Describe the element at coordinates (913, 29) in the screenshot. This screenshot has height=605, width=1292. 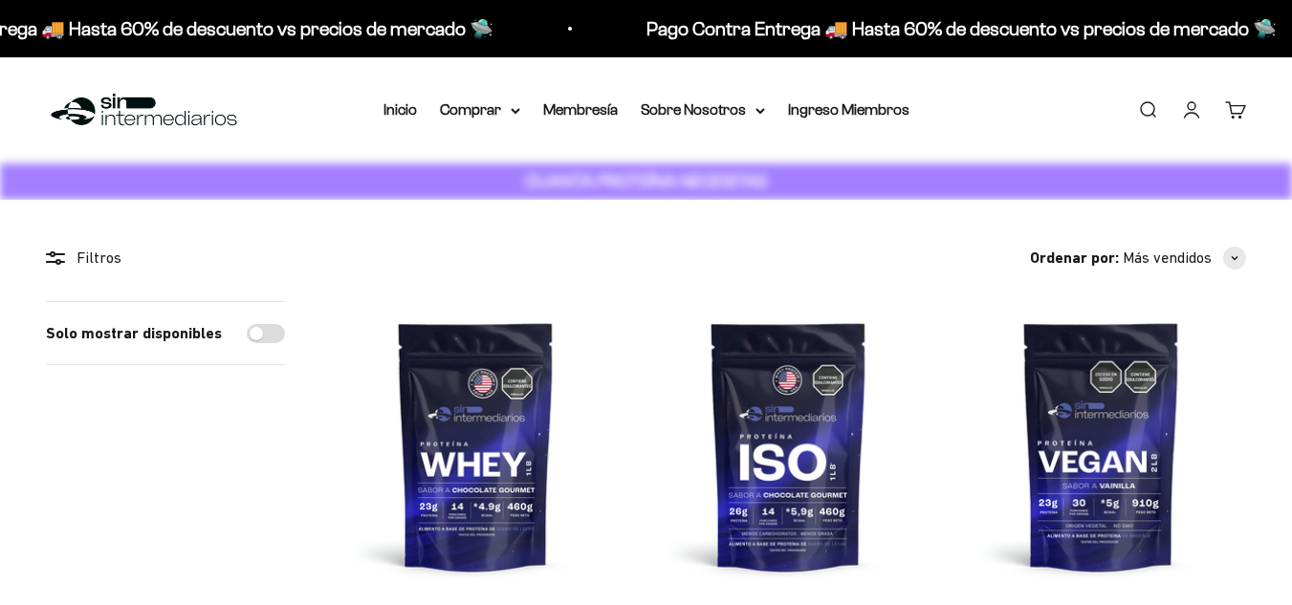
I see `p: Pago Contra Entrega 🚚 Hasta 60% de descuento vs precios de mercado 🛸` at that location.